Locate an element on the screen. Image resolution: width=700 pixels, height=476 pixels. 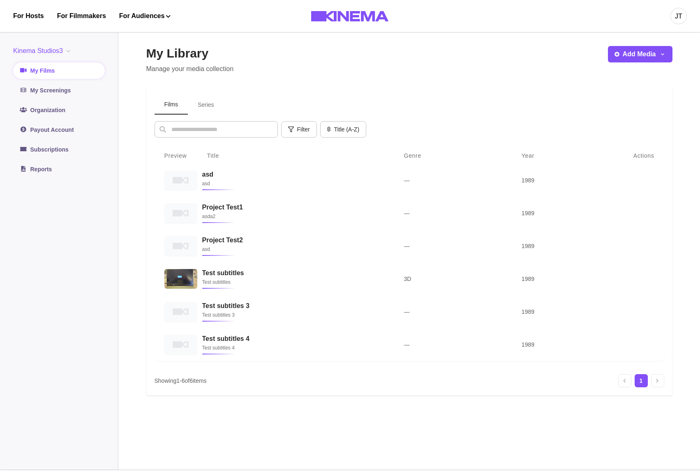
div: Next page is located at coordinates (657, 381).